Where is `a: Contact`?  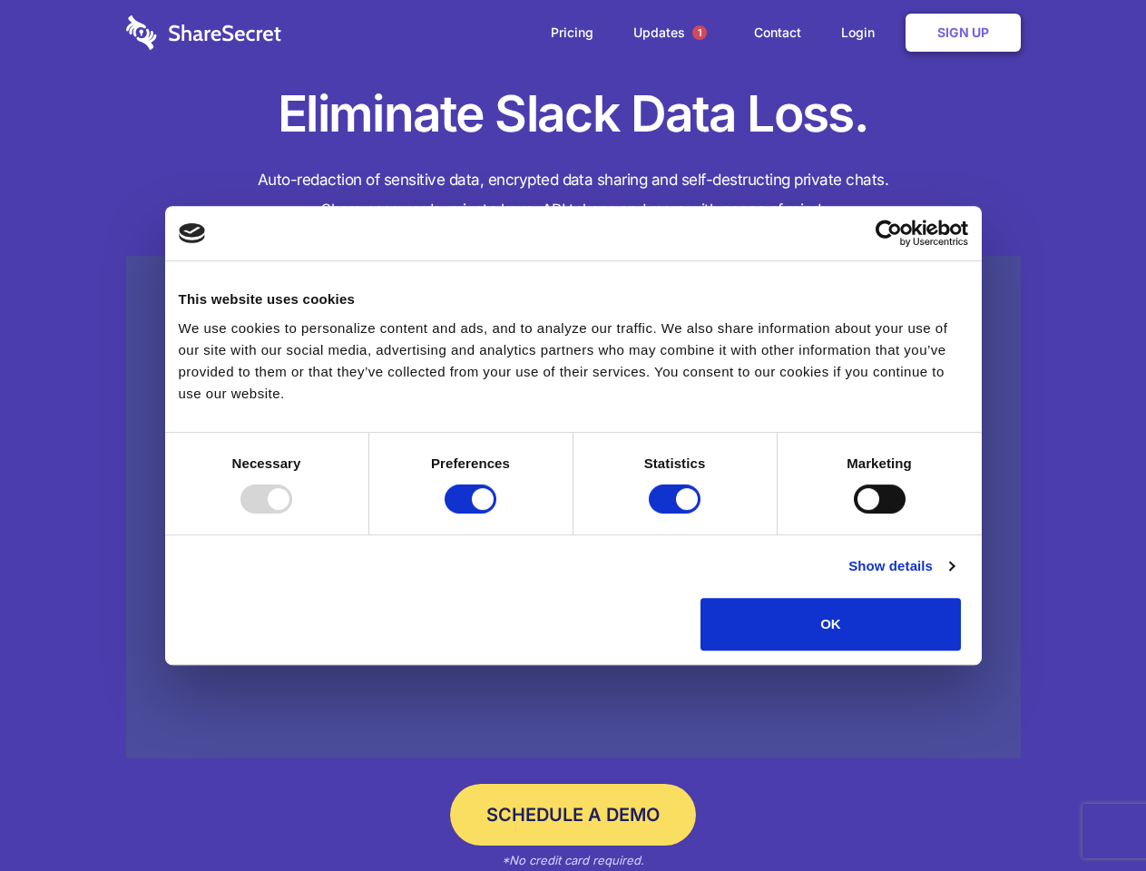
a: Contact is located at coordinates (778, 33).